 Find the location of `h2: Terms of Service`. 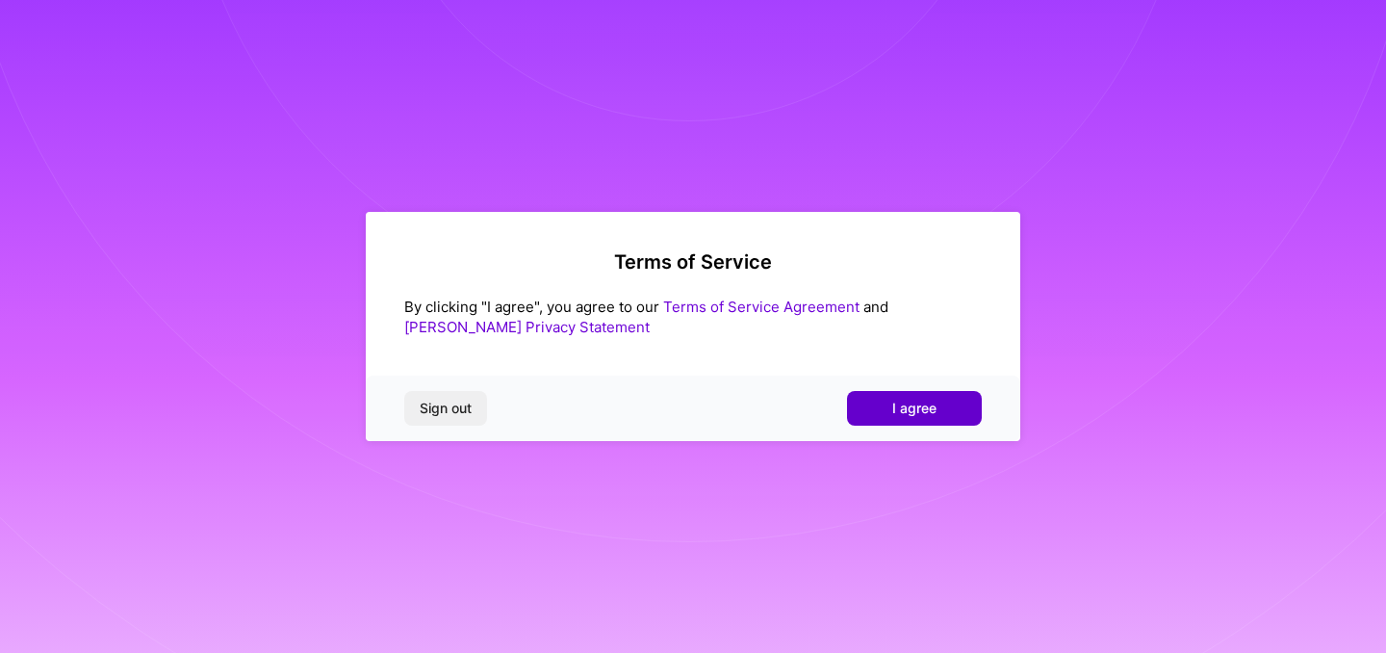

h2: Terms of Service is located at coordinates (693, 262).